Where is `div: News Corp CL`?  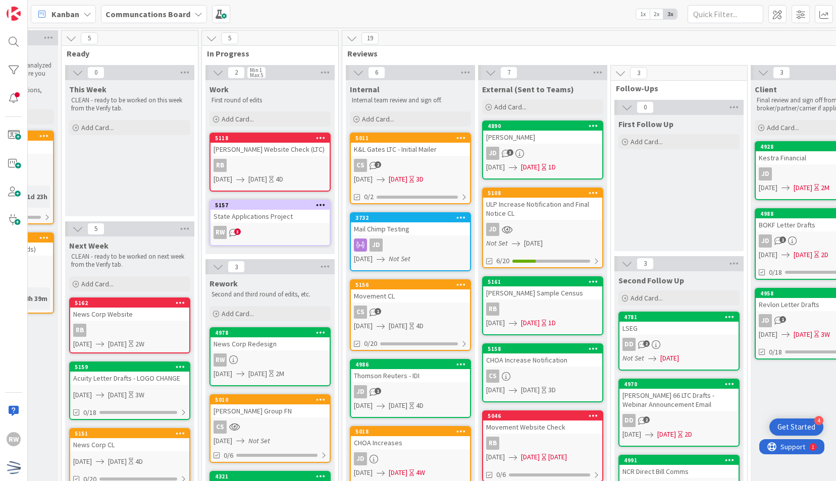 div: News Corp CL is located at coordinates (130, 445).